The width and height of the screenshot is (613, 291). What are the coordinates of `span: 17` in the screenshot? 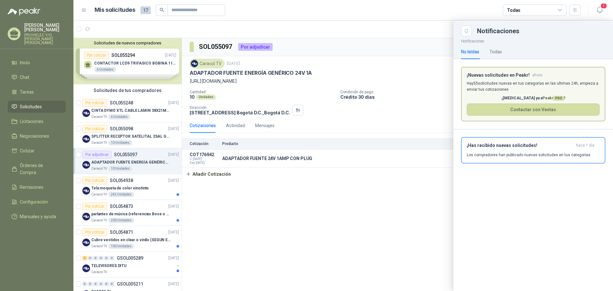 It's located at (146, 10).